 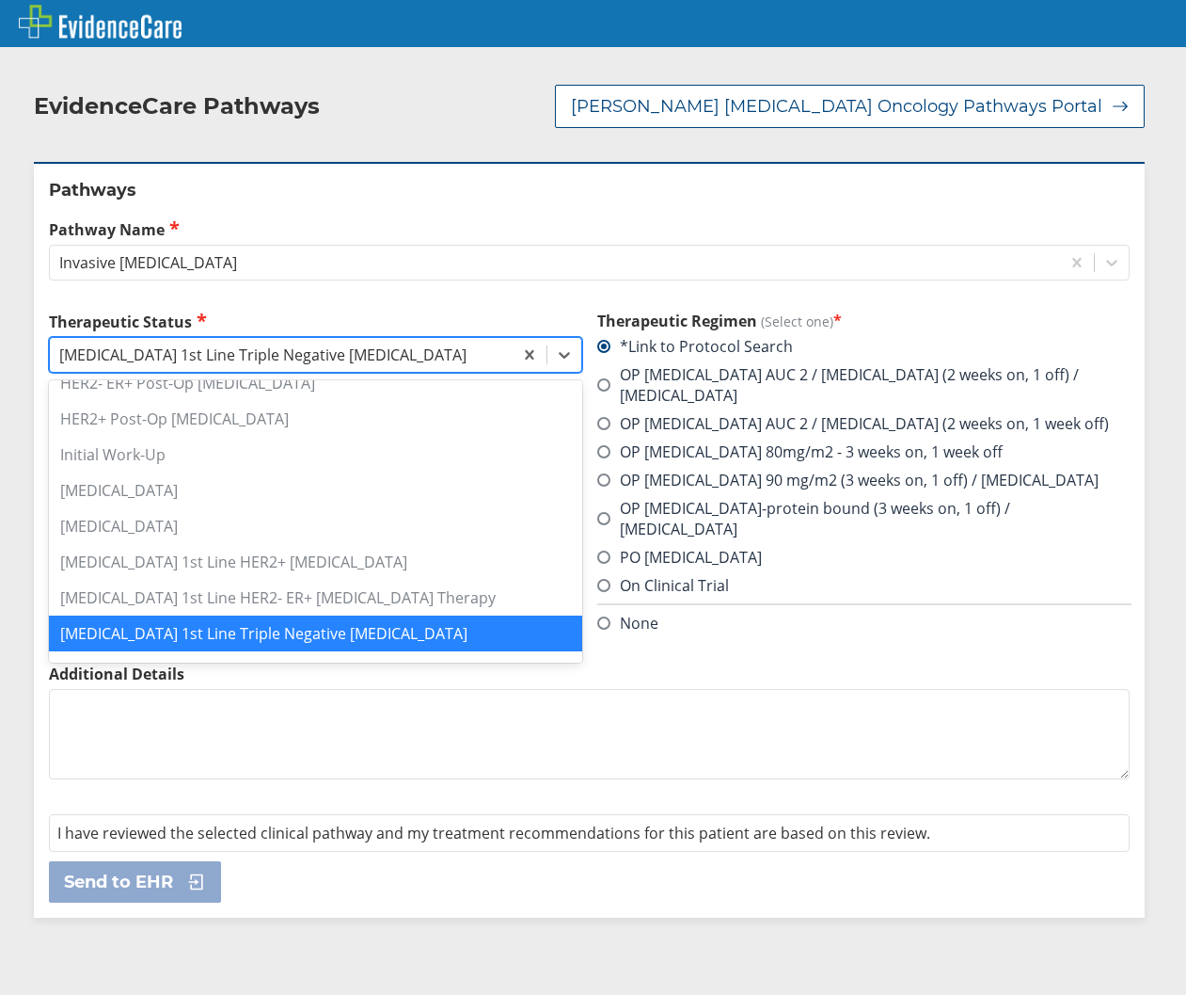 I want to click on label: *Link to Protocol Search, so click(x=695, y=346).